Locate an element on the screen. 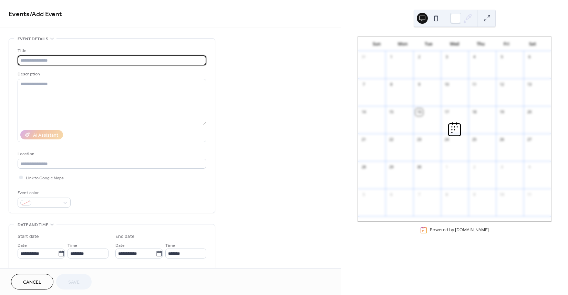 The height and width of the screenshot is (295, 568). div: Sat is located at coordinates (532, 44).